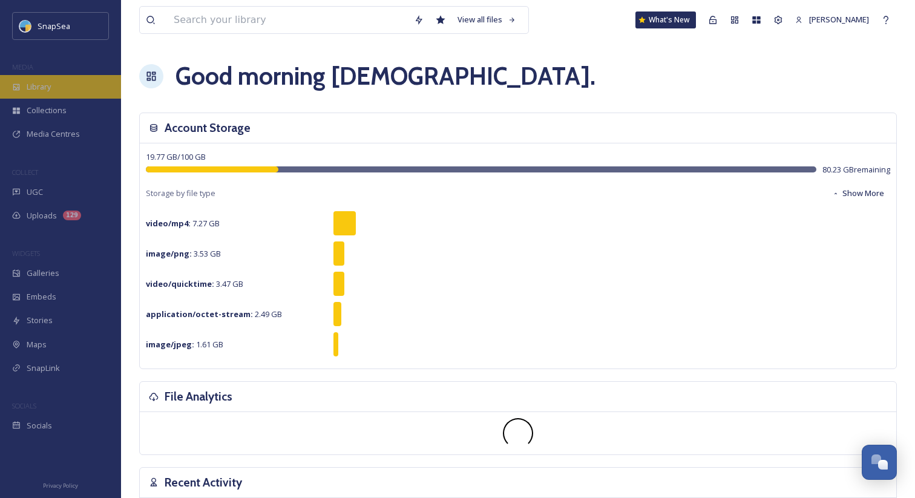 Image resolution: width=915 pixels, height=498 pixels. I want to click on span: SOCIALS, so click(24, 406).